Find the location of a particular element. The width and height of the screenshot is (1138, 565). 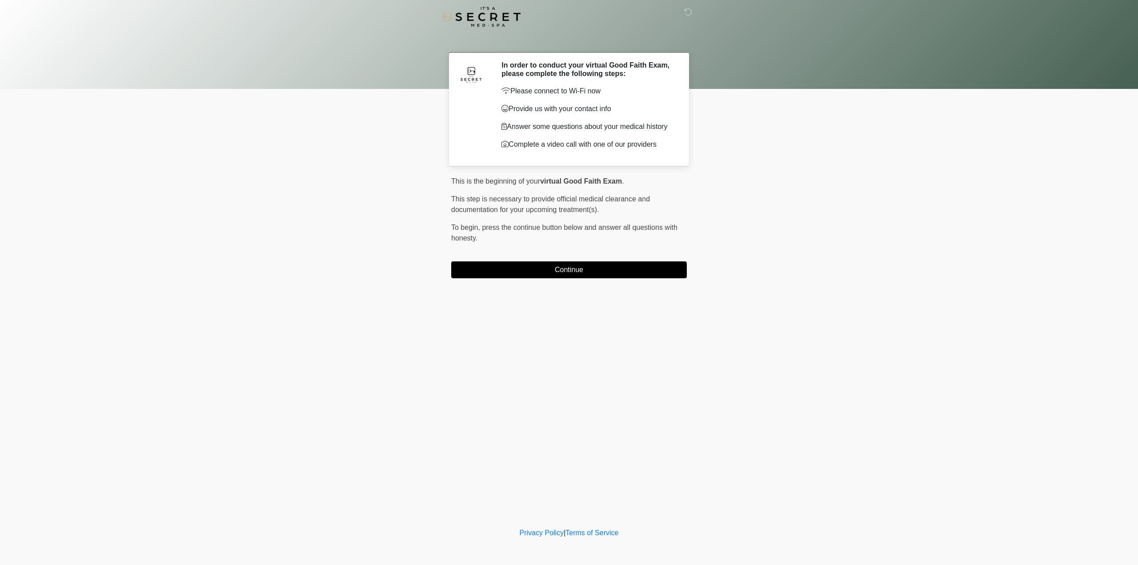

a: Terms of Service is located at coordinates (592, 533).